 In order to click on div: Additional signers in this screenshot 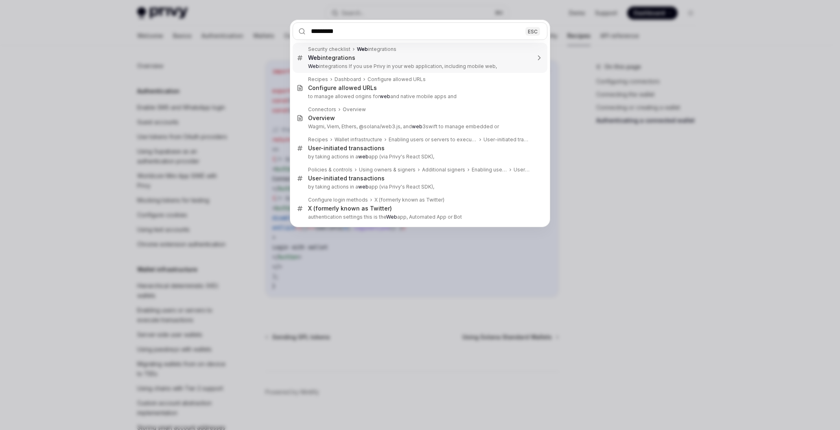, I will do `click(444, 170)`.